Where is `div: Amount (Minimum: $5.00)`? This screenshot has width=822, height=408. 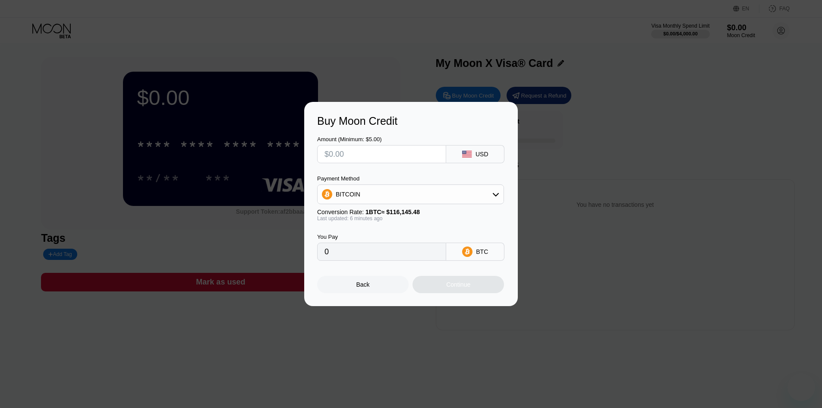
div: Amount (Minimum: $5.00) is located at coordinates (382, 139).